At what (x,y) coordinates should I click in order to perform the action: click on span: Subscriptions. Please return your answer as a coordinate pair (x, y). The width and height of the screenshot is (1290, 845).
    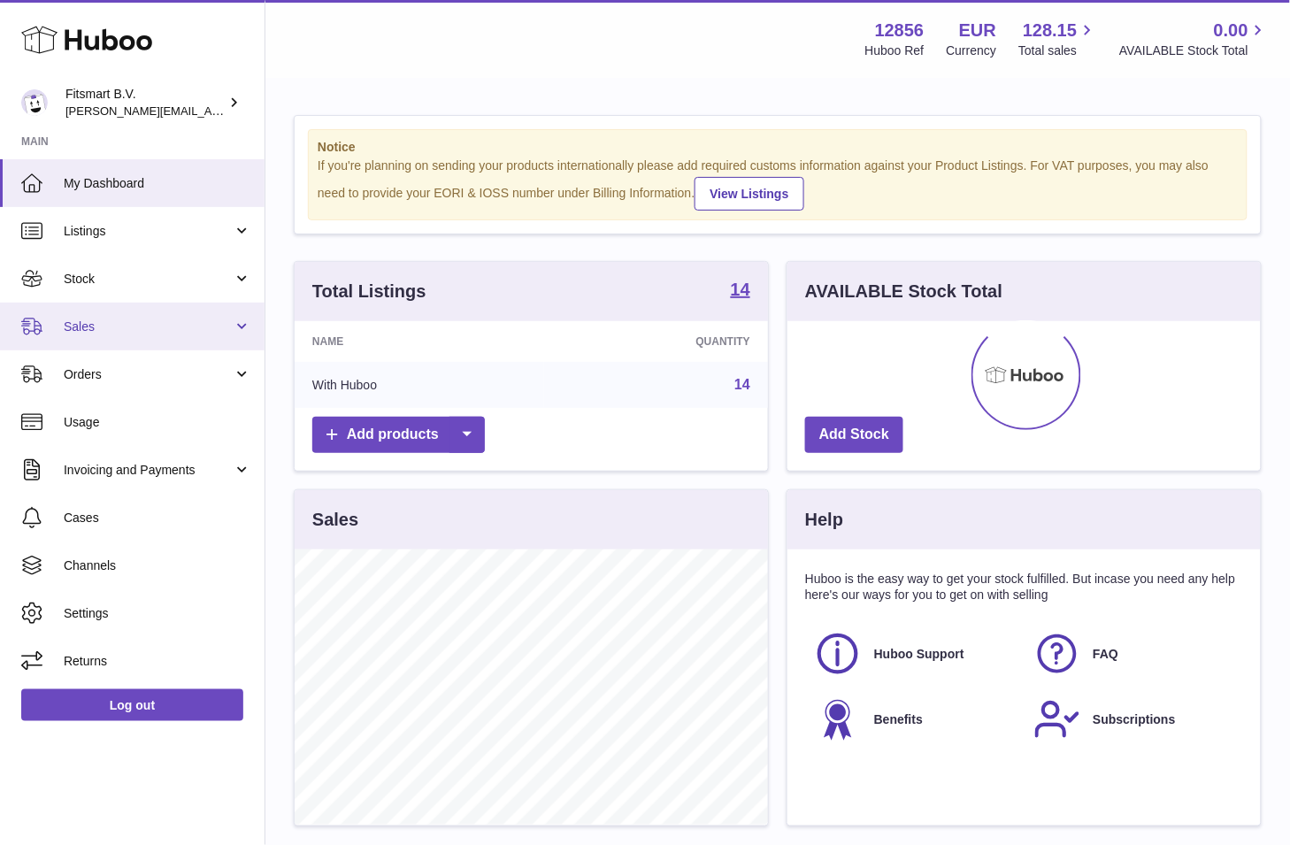
    Looking at the image, I should click on (1134, 719).